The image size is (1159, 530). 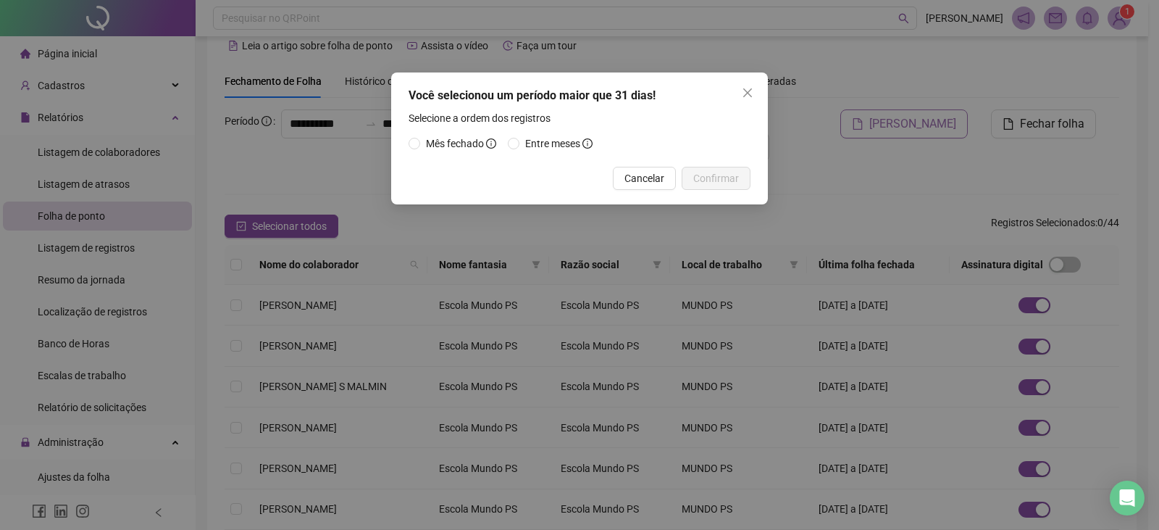 I want to click on span: close, so click(x=748, y=93).